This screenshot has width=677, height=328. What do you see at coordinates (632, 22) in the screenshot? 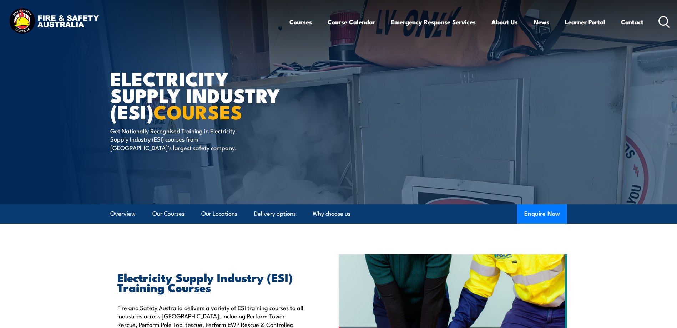
I see `a: Contact` at bounding box center [632, 22].